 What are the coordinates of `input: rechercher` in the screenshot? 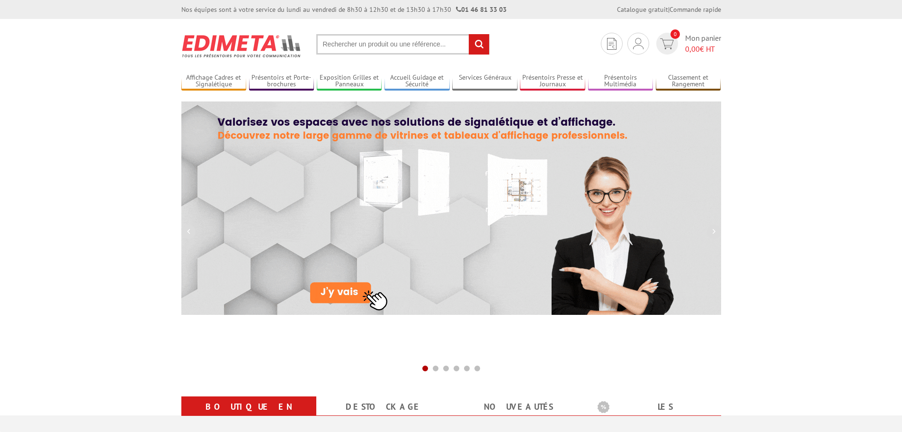 It's located at (479, 44).